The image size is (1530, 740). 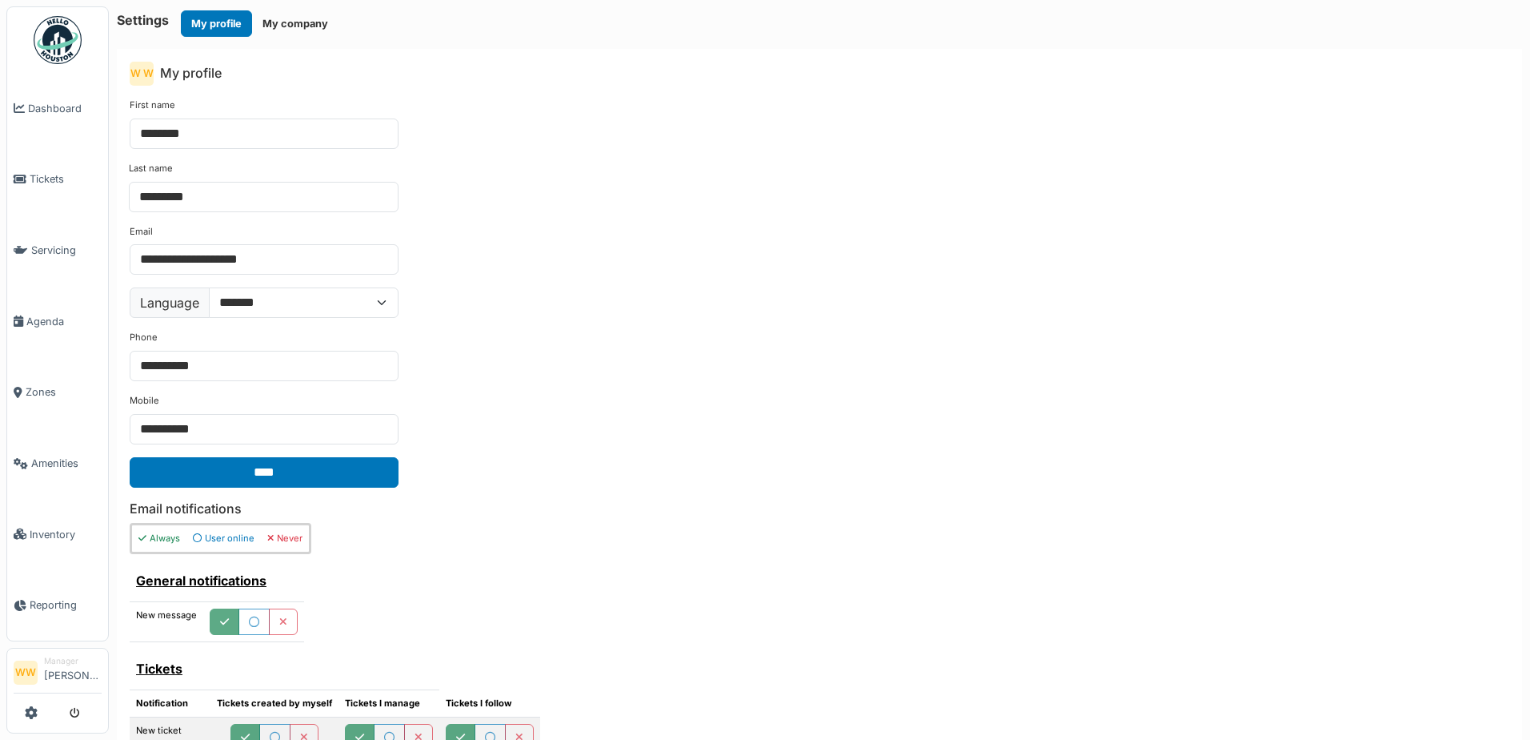 I want to click on img: Badge_color-CXgf-gQk.svg, so click(x=58, y=40).